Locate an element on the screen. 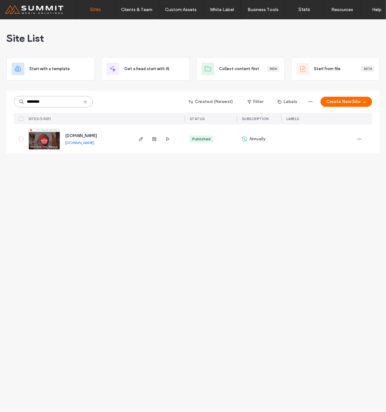  label: Resources is located at coordinates (342, 9).